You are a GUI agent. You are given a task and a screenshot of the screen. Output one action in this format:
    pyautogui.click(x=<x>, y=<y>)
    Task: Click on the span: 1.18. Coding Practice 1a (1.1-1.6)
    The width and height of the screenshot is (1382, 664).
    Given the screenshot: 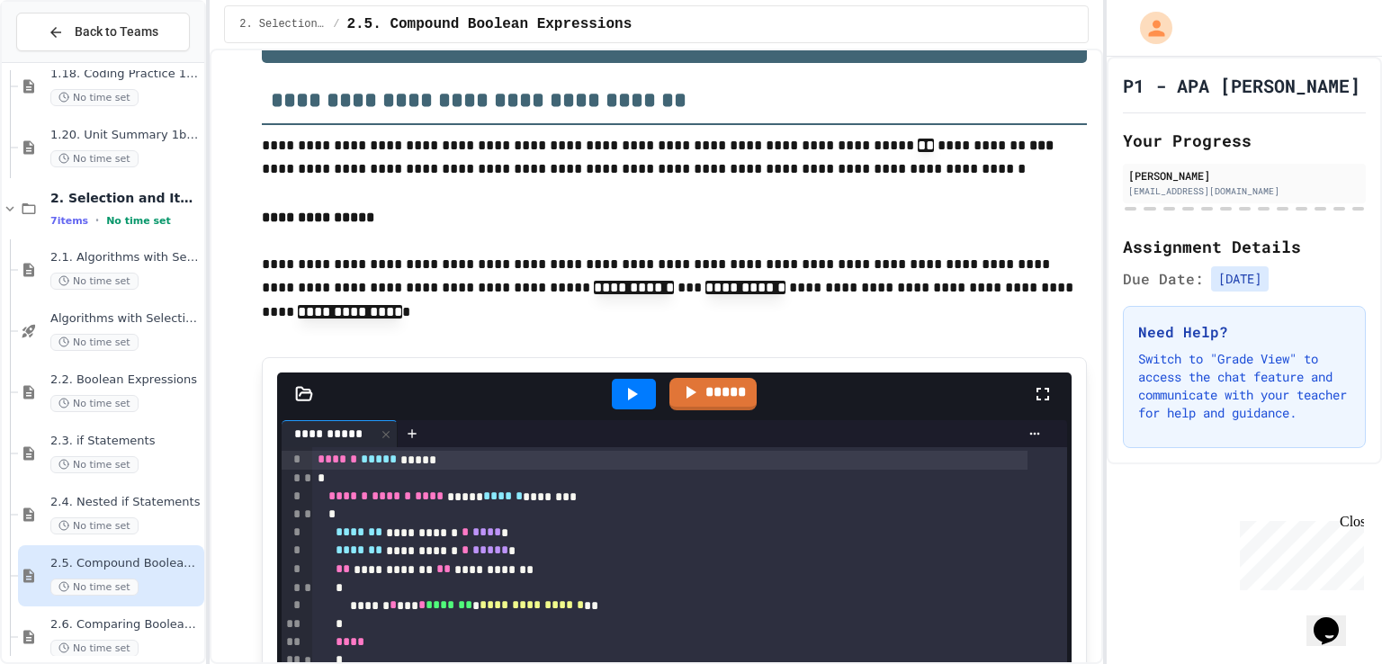 What is the action you would take?
    pyautogui.click(x=125, y=74)
    